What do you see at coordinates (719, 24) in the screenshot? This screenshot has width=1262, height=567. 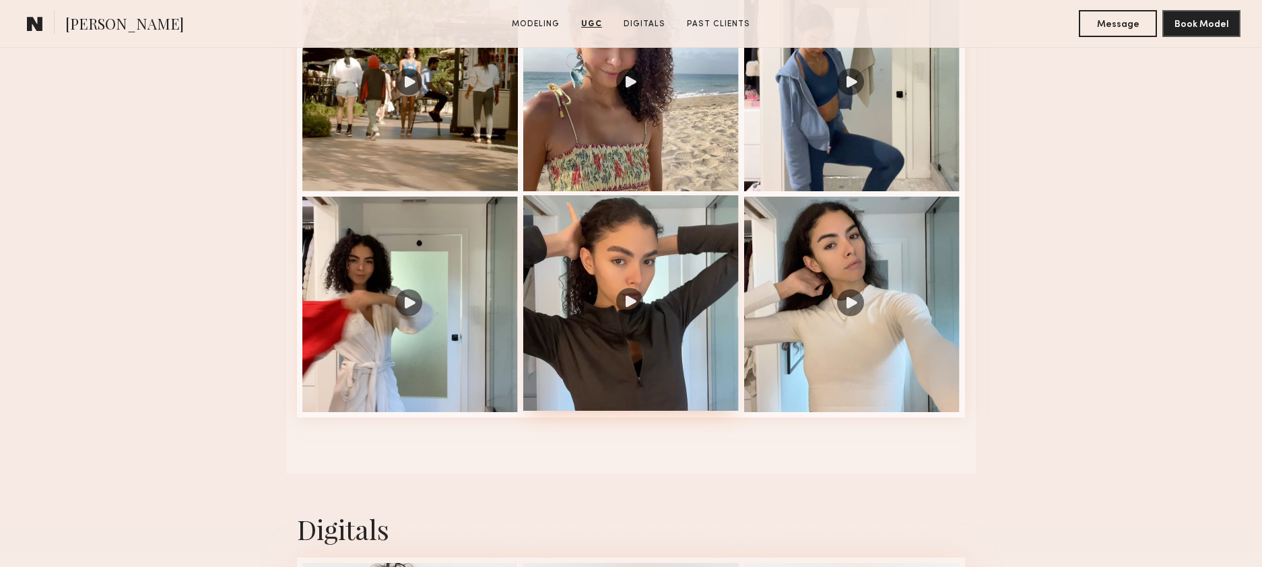 I see `a: Past Clients` at bounding box center [719, 24].